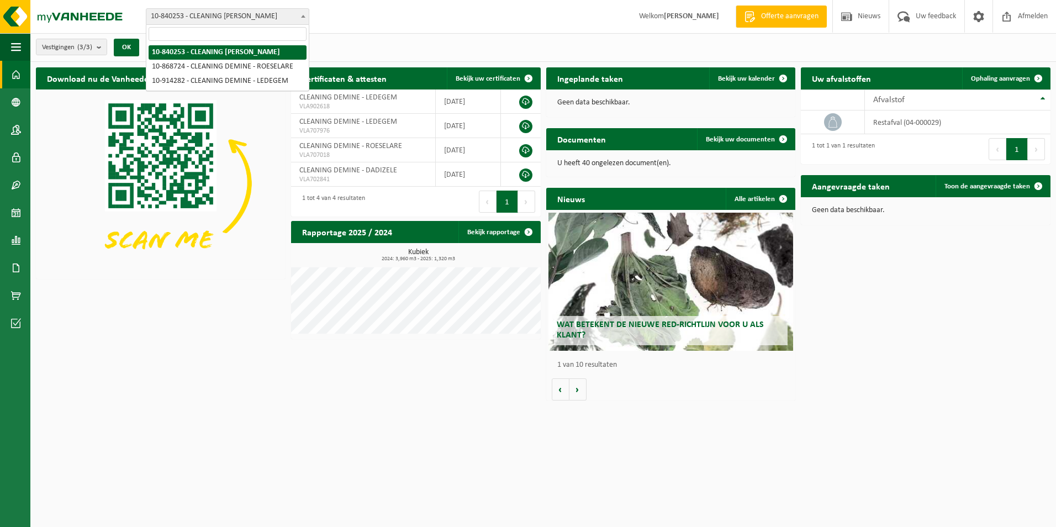  Describe the element at coordinates (745, 139) in the screenshot. I see `a: Bekijk uw documenten` at that location.